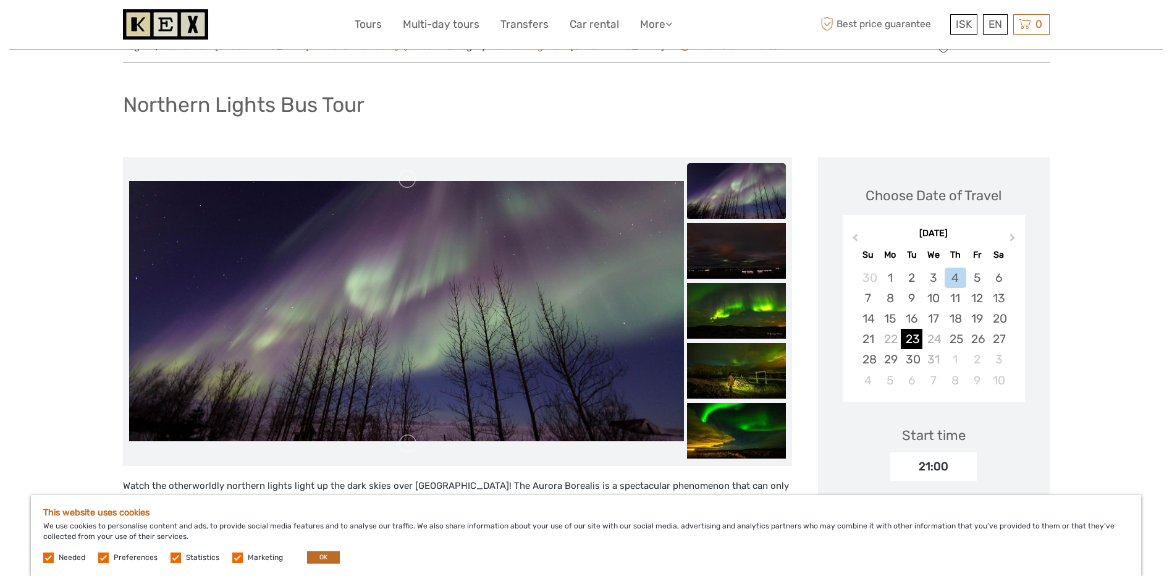 The image size is (1172, 576). I want to click on div: Choose Tuesday, December 2nd, 2025, so click(911, 277).